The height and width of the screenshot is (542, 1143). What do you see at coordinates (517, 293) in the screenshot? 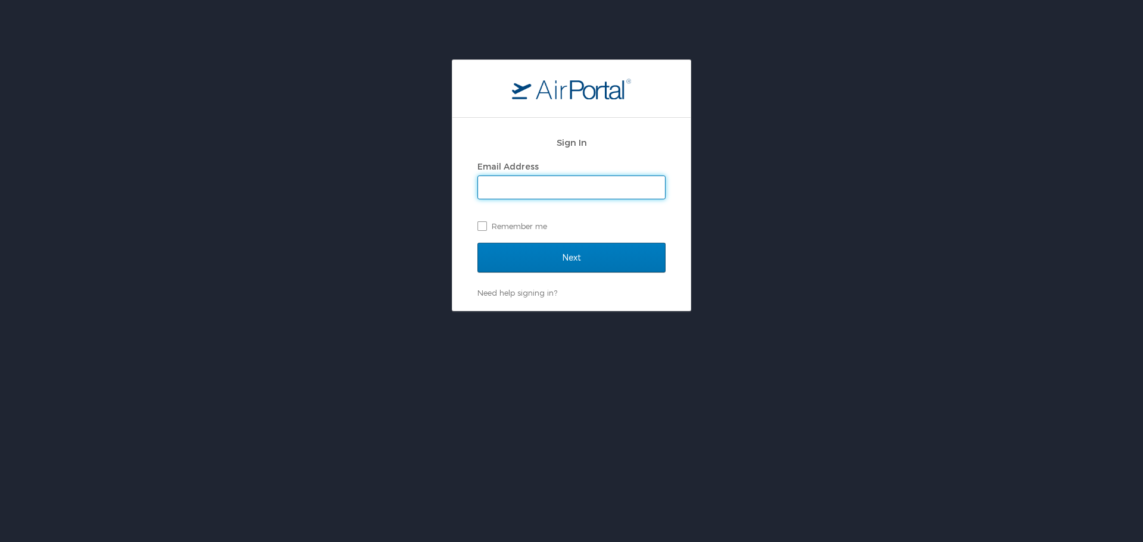
I see `a: Need help signing in?` at bounding box center [517, 293].